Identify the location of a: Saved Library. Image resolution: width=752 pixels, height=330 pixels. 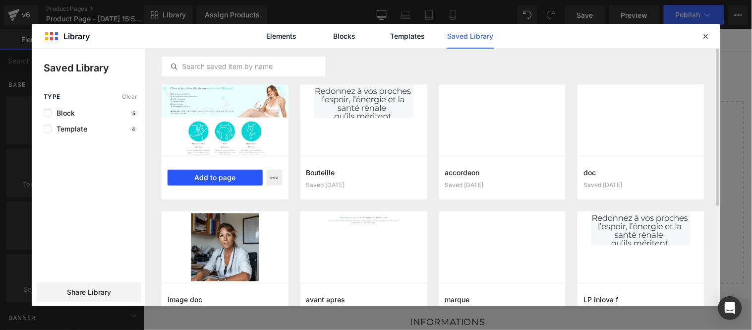
(471, 36).